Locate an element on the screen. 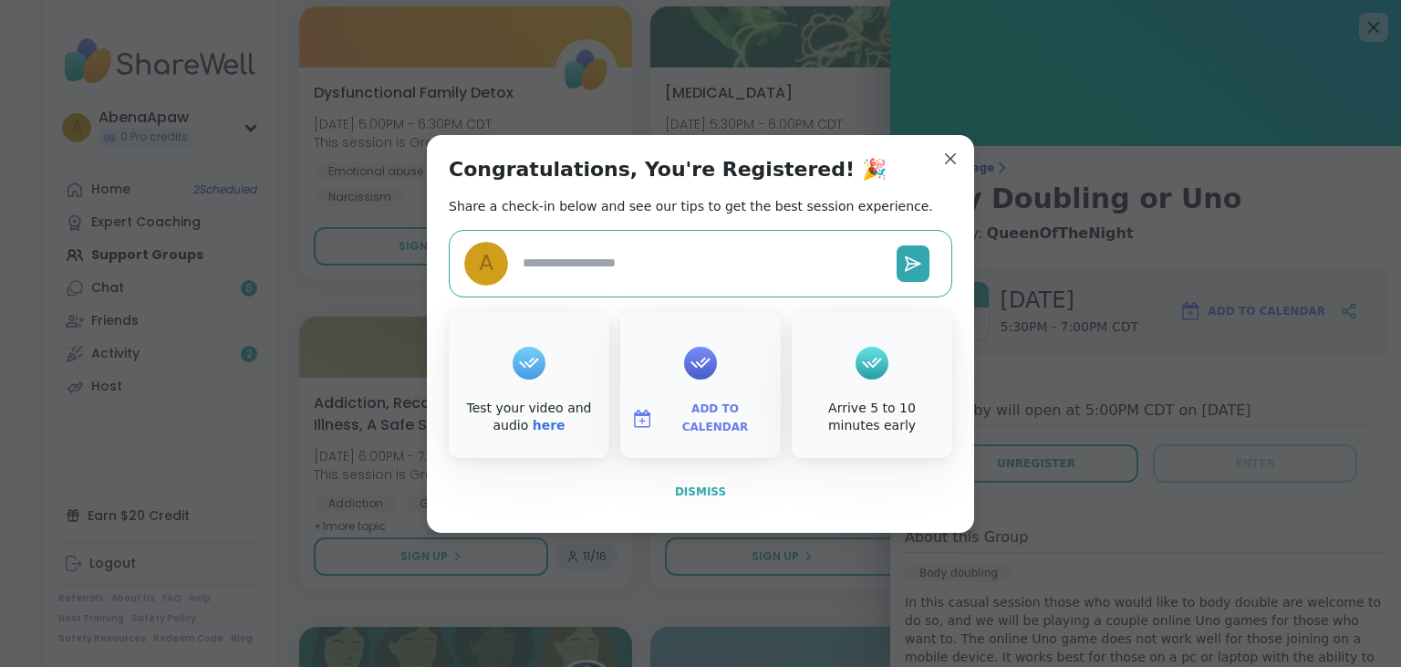 This screenshot has width=1401, height=667. a: here is located at coordinates (549, 425).